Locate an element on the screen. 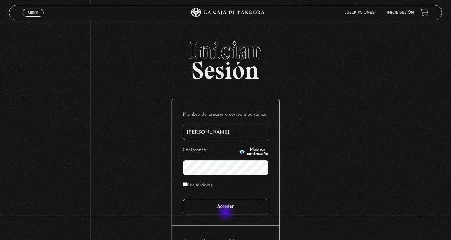  a: Inicie sesión is located at coordinates (400, 13).